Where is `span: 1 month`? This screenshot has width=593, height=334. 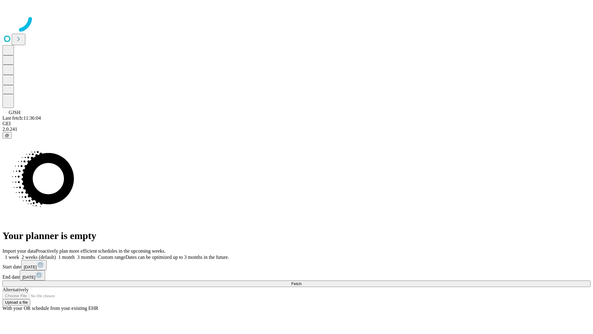
span: 1 month is located at coordinates (66, 257).